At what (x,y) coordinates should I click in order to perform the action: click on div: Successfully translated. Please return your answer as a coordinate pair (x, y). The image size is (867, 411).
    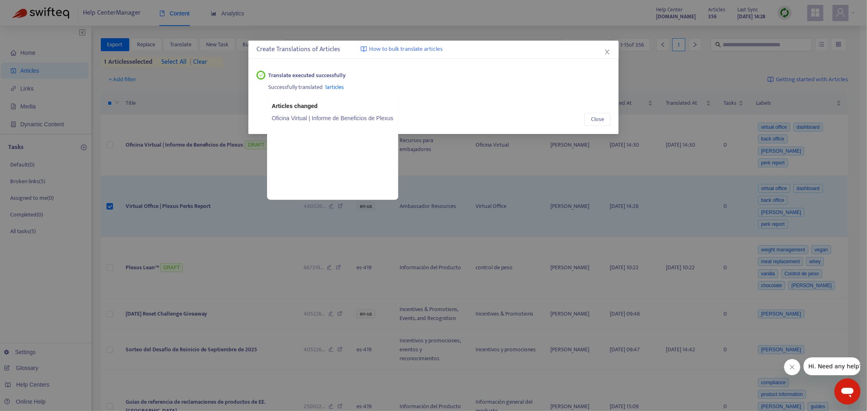
    Looking at the image, I should click on (439, 86).